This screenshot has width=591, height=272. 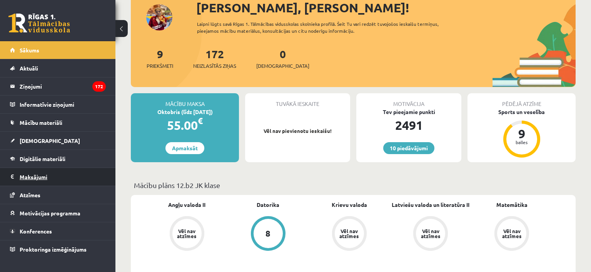 I want to click on p: Vēl nav pievienotu ieskaišu!, so click(x=298, y=131).